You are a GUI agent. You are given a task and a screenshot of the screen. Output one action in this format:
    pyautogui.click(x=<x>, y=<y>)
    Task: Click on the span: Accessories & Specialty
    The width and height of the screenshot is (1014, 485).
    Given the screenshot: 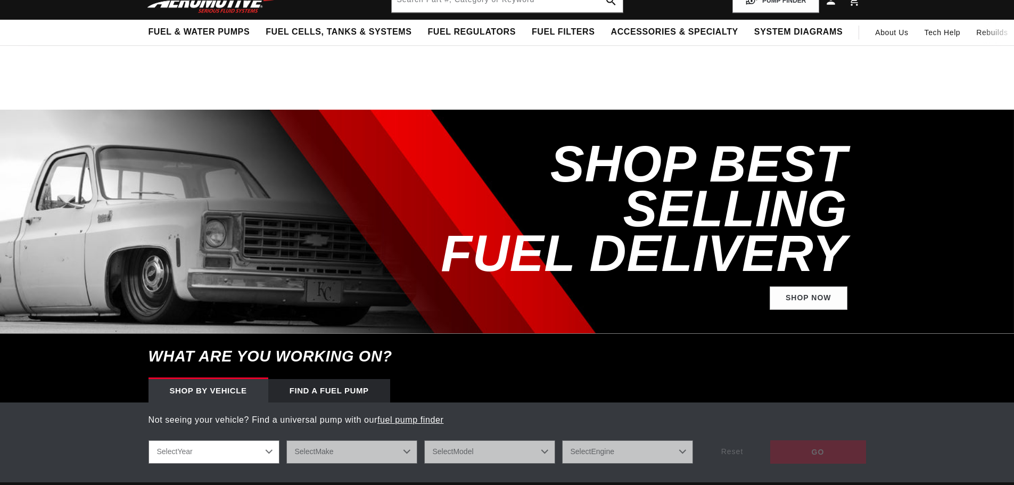 What is the action you would take?
    pyautogui.click(x=675, y=32)
    